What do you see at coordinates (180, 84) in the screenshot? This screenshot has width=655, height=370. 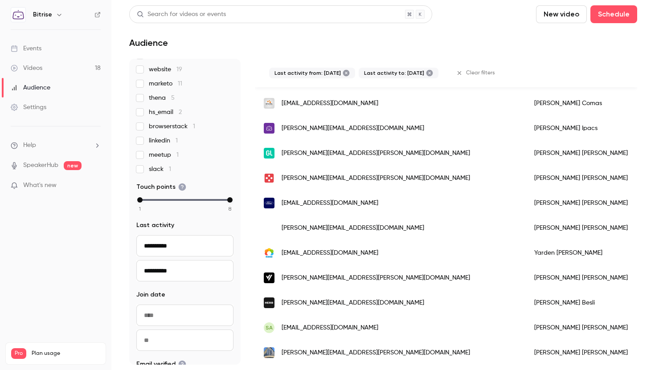 I see `span: 11` at bounding box center [180, 84].